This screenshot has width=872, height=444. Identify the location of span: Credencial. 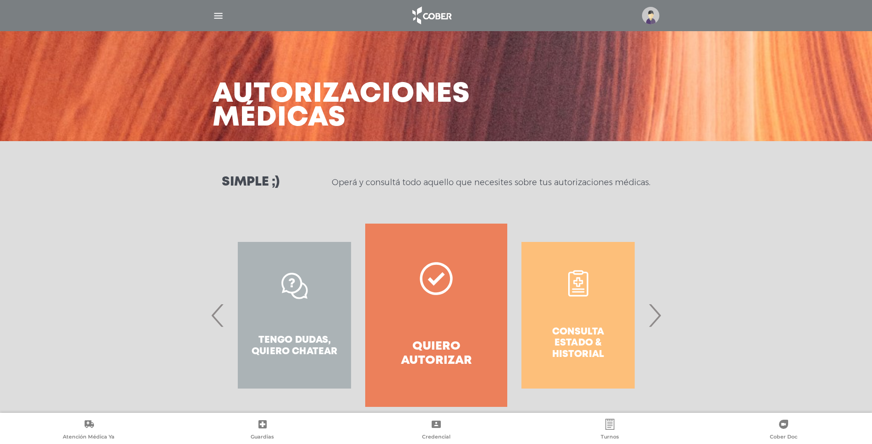
(436, 438).